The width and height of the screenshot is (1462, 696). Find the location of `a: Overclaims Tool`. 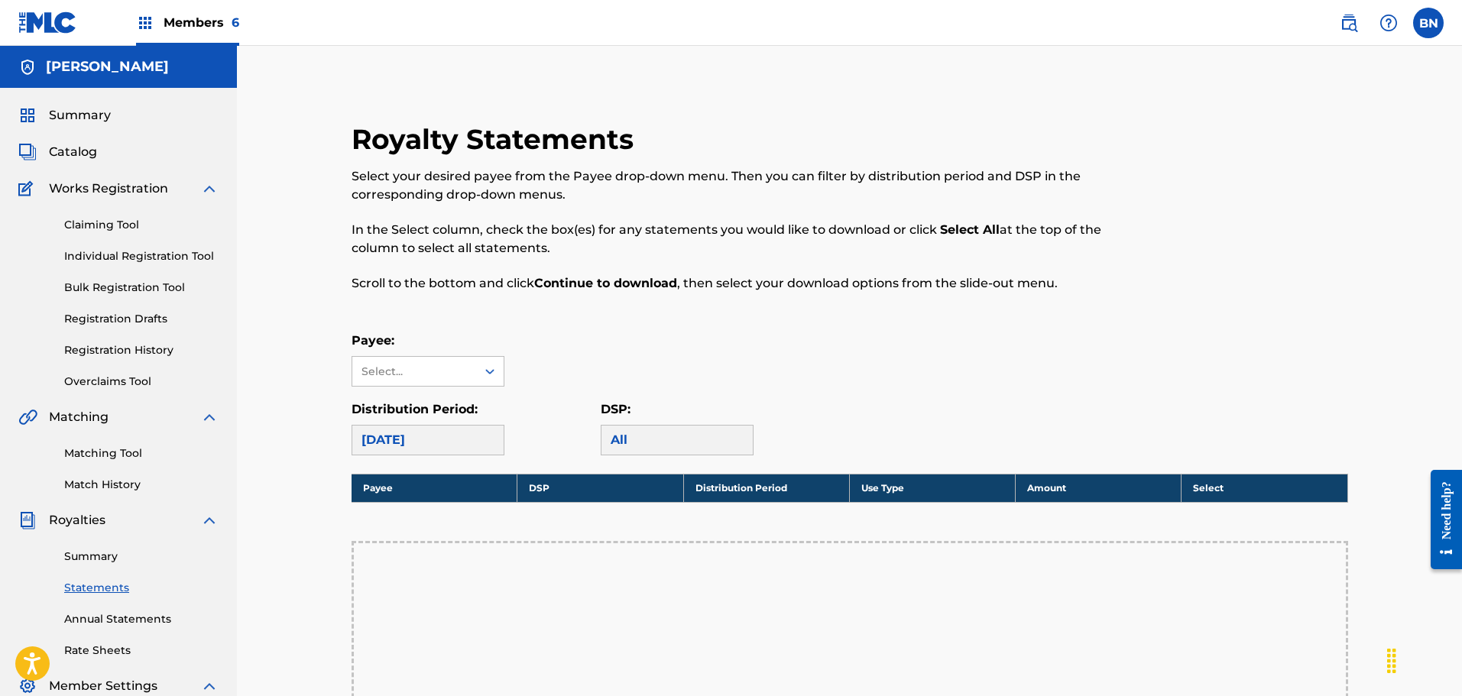

a: Overclaims Tool is located at coordinates (141, 381).